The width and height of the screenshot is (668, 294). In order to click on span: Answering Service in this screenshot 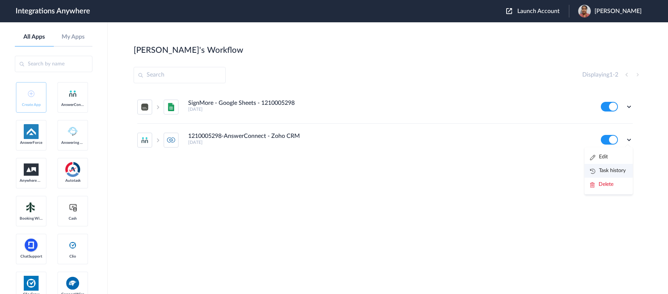, I will do `click(73, 143)`.